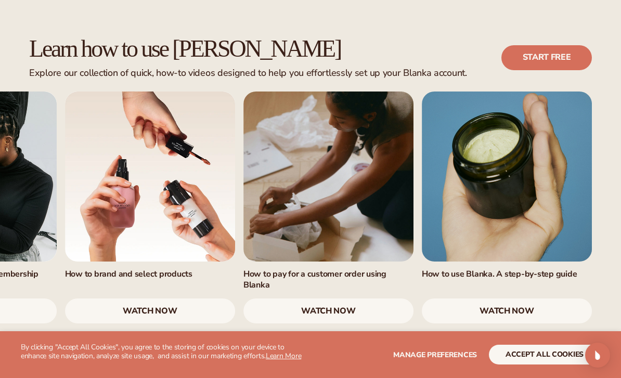 The image size is (621, 378). I want to click on span: Manage preferences, so click(435, 355).